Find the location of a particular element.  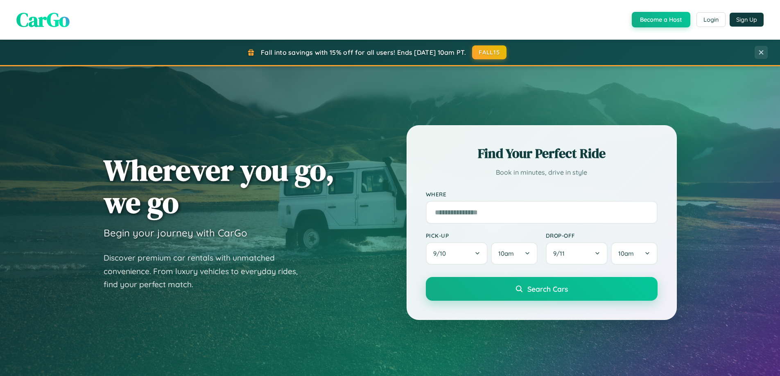

h3: Begin your journey with CarGo is located at coordinates (175, 233).